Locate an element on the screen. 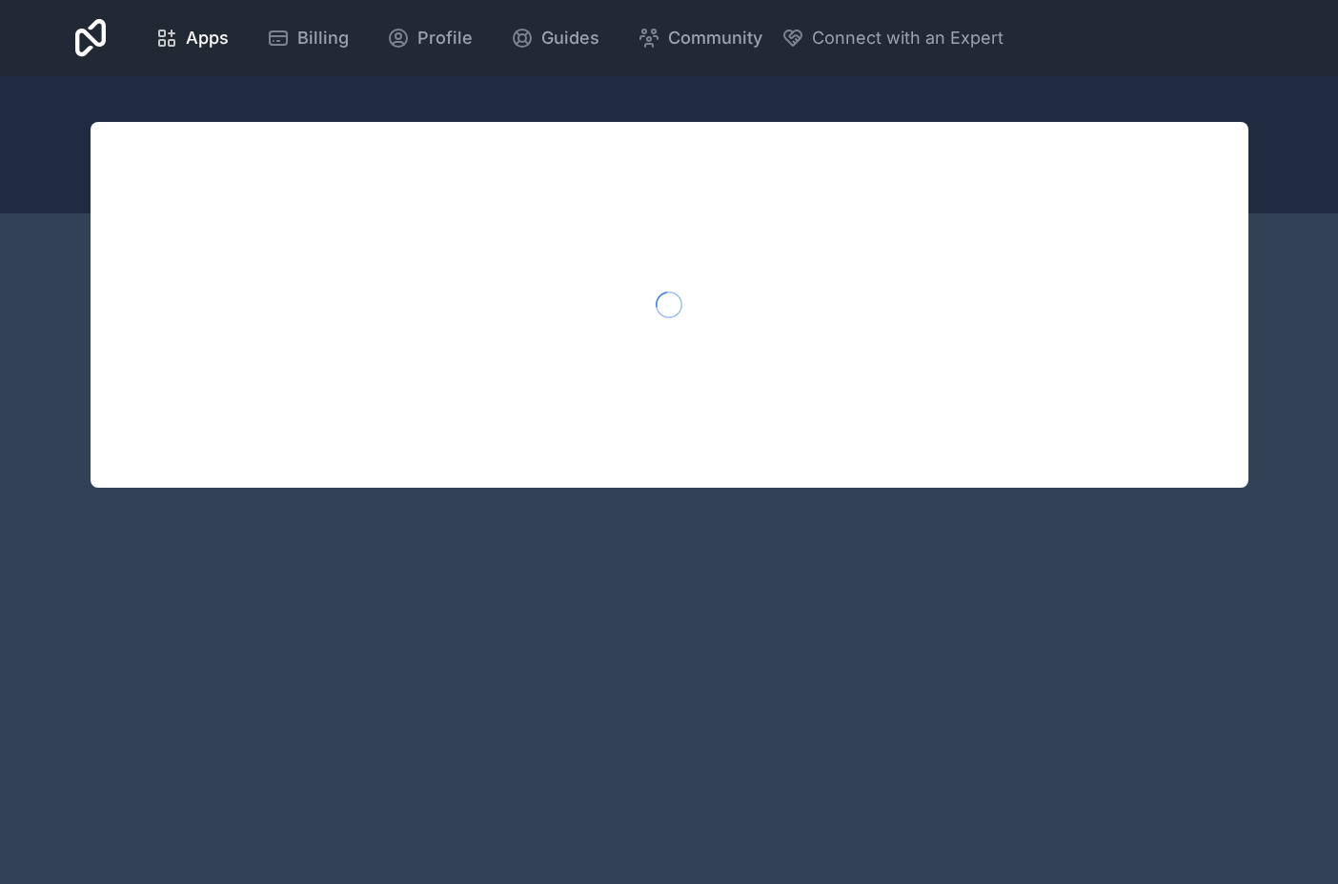  button: Connect with an Expert is located at coordinates (892, 38).